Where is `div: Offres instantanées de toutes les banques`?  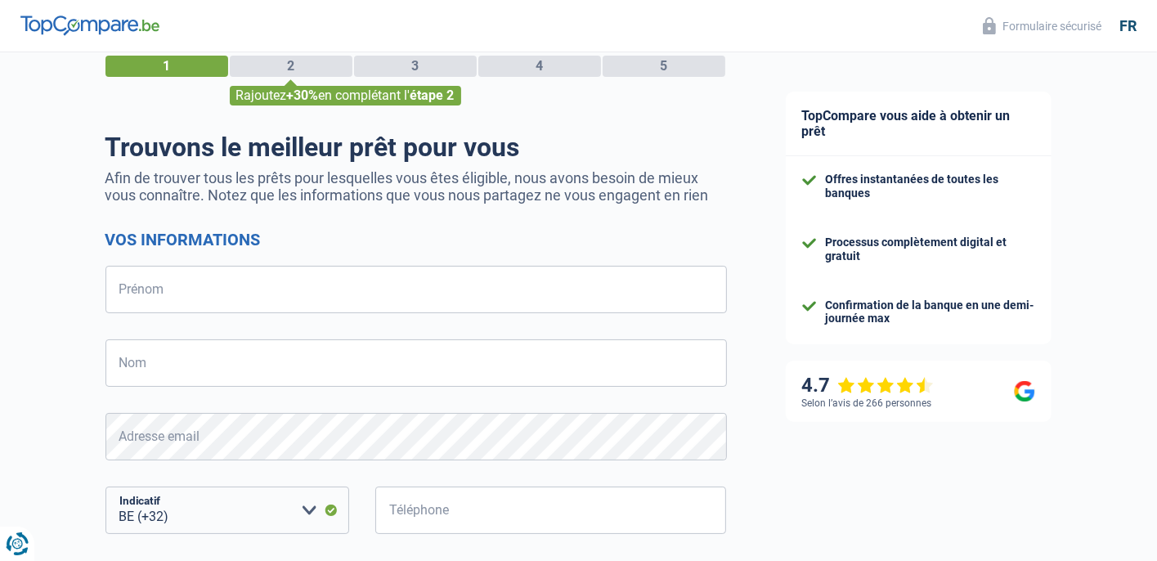
div: Offres instantanées de toutes les banques is located at coordinates (930, 186).